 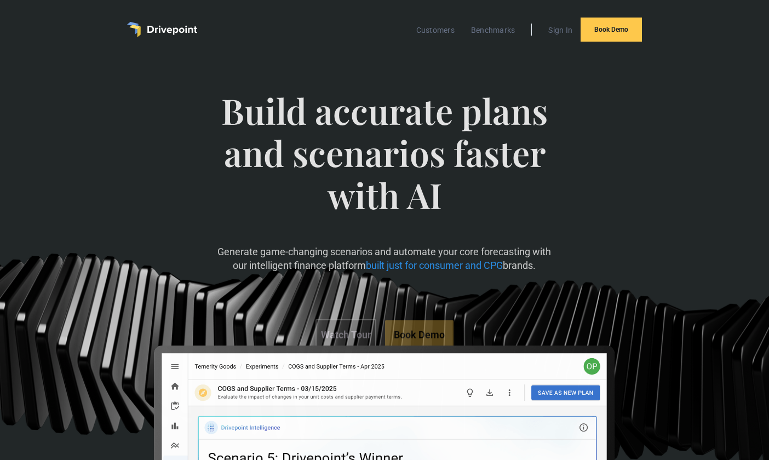 What do you see at coordinates (384, 258) in the screenshot?
I see `p: Generate game-changing scenarios and automate your core forecasting with our intelligent finance ...` at bounding box center [384, 258].